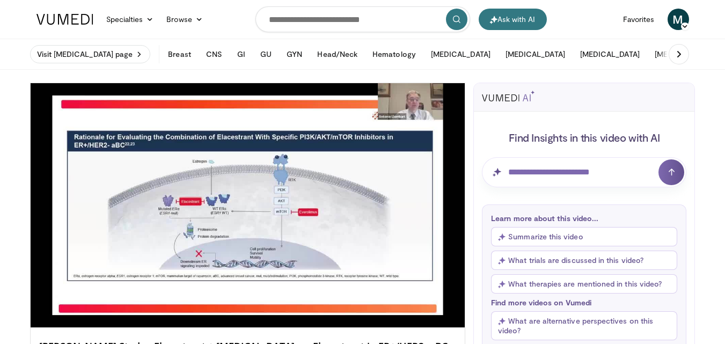  Describe the element at coordinates (584, 284) in the screenshot. I see `button: What therapies are mentioned in this video?` at that location.